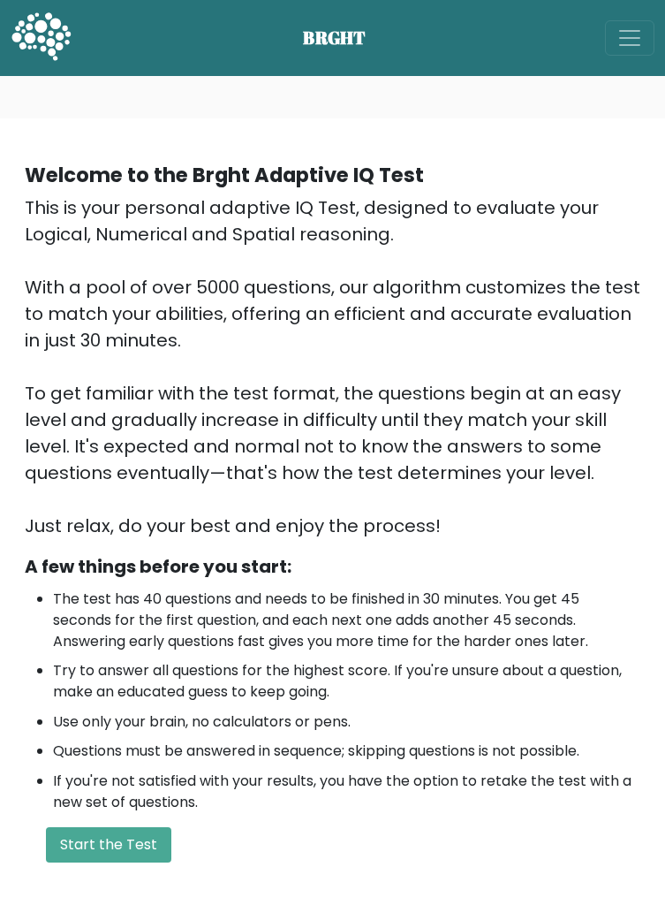 The height and width of the screenshot is (905, 665). Describe the element at coordinates (345, 38) in the screenshot. I see `span: BRGHT` at that location.